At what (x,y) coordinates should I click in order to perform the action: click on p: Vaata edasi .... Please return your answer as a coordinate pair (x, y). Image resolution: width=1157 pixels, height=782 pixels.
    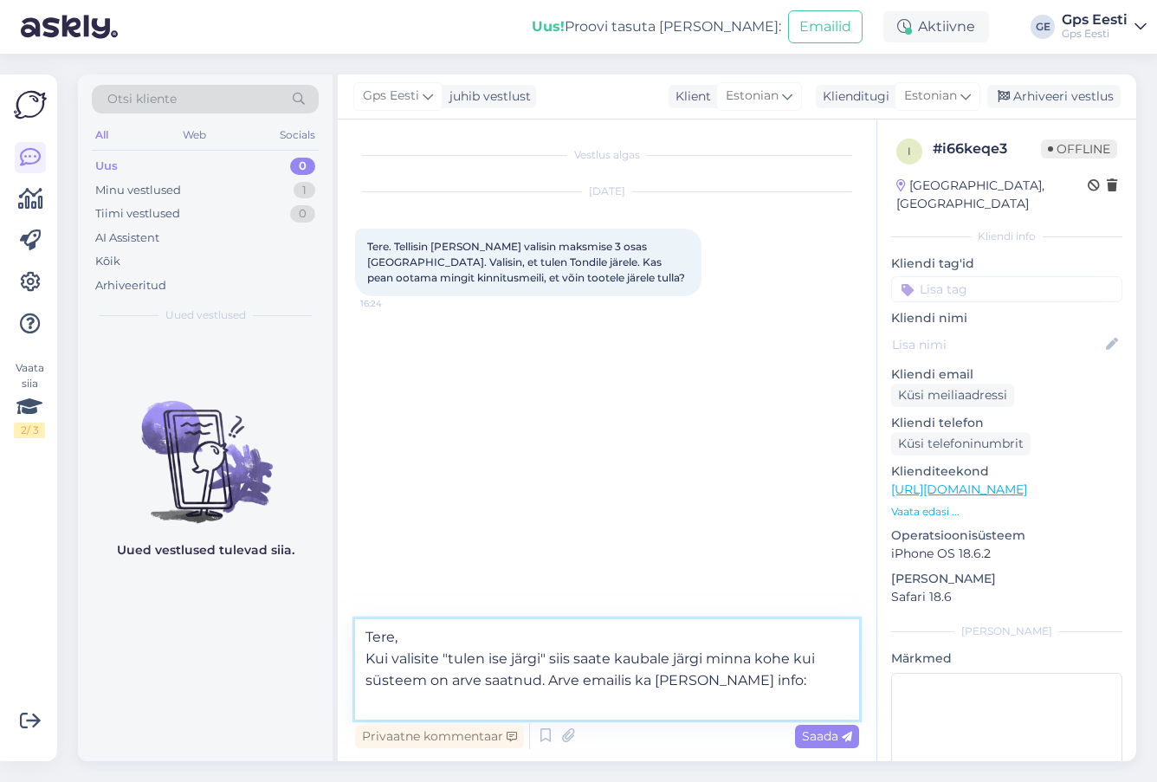
    Looking at the image, I should click on (1006, 512).